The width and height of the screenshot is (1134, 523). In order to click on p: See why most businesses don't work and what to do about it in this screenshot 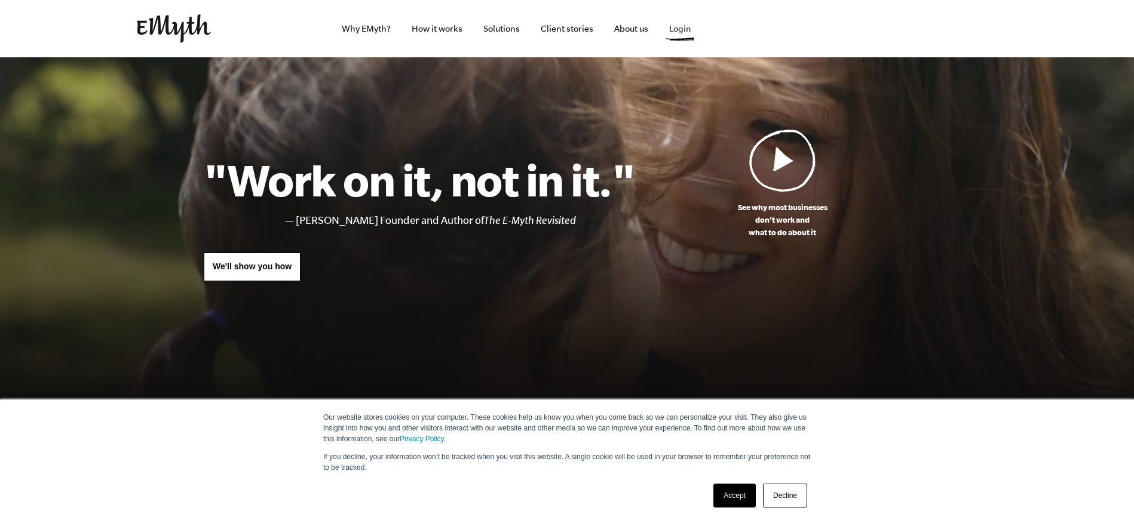, I will do `click(782, 220)`.